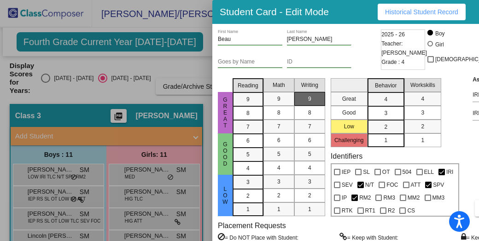  I want to click on span: Grade : 4, so click(393, 62).